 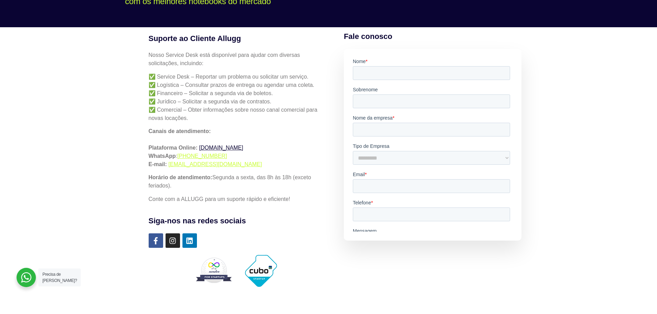 What do you see at coordinates (158, 164) in the screenshot?
I see `strong: E-mail:` at bounding box center [158, 164].